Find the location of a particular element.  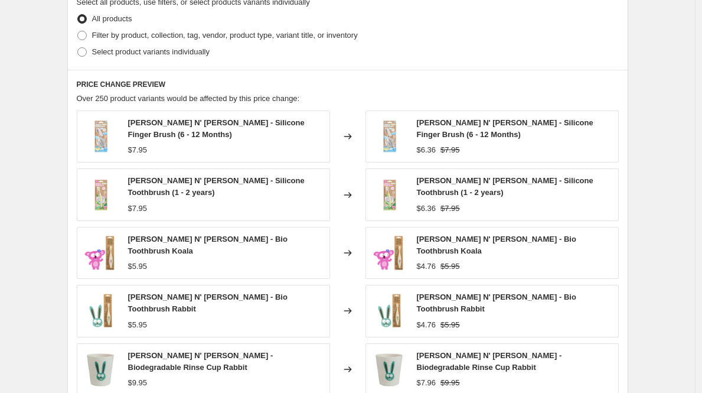

strike: $9.95 is located at coordinates (450, 383).